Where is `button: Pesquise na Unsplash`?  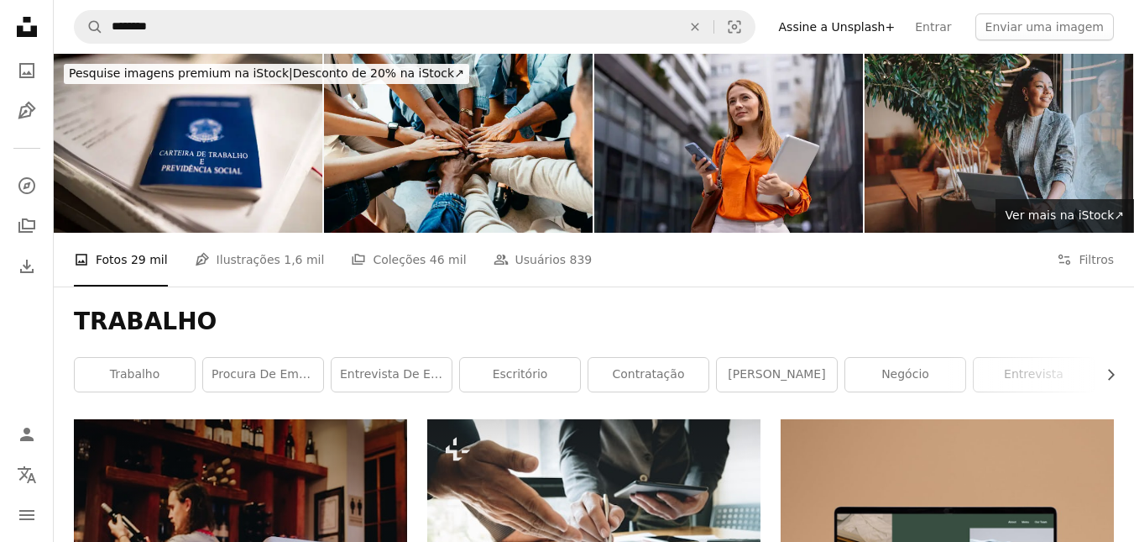 button: Pesquise na Unsplash is located at coordinates (89, 27).